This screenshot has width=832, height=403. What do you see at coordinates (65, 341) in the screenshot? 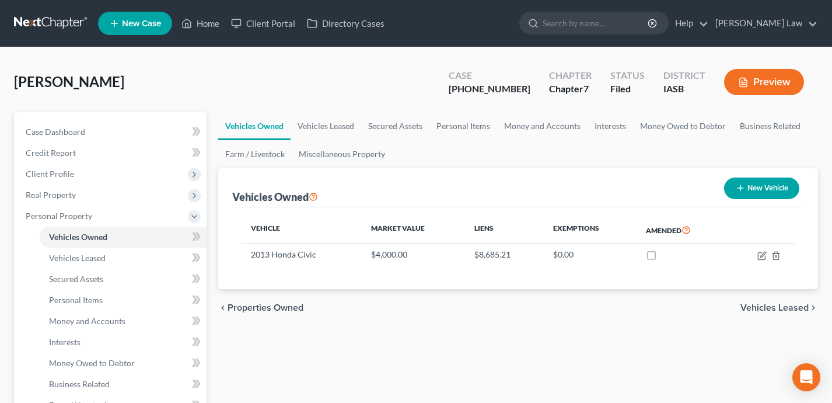
I see `span: Interests` at bounding box center [65, 341].